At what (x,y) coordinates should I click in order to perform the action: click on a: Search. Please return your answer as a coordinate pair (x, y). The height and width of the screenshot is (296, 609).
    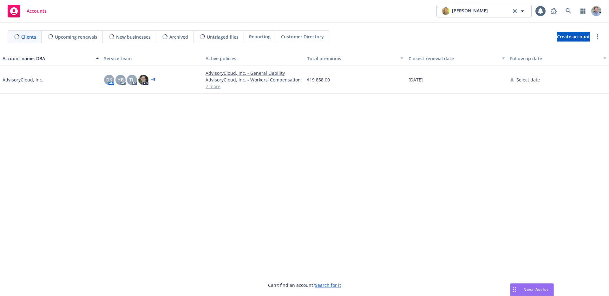
    Looking at the image, I should click on (569, 11).